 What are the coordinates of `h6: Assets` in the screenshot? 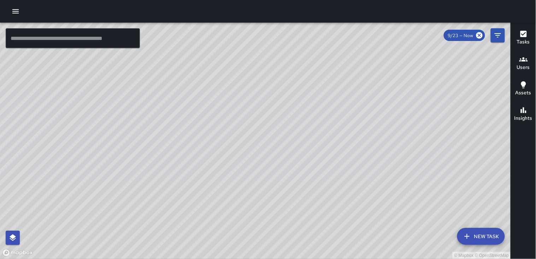 It's located at (523, 93).